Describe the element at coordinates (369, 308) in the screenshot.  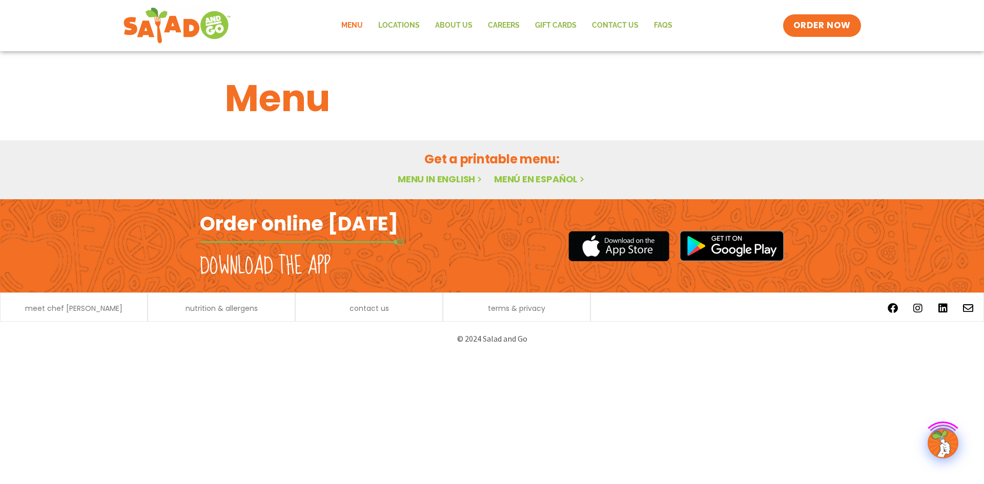
I see `a: contact us` at that location.